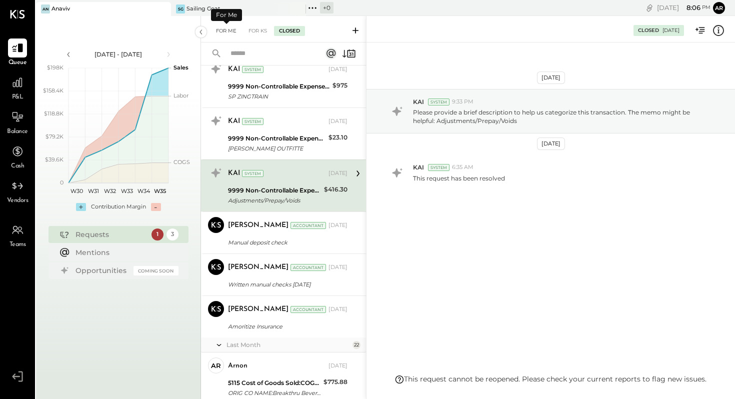 Image resolution: width=735 pixels, height=399 pixels. What do you see at coordinates (126, 191) in the screenshot?
I see `text: W33` at bounding box center [126, 191].